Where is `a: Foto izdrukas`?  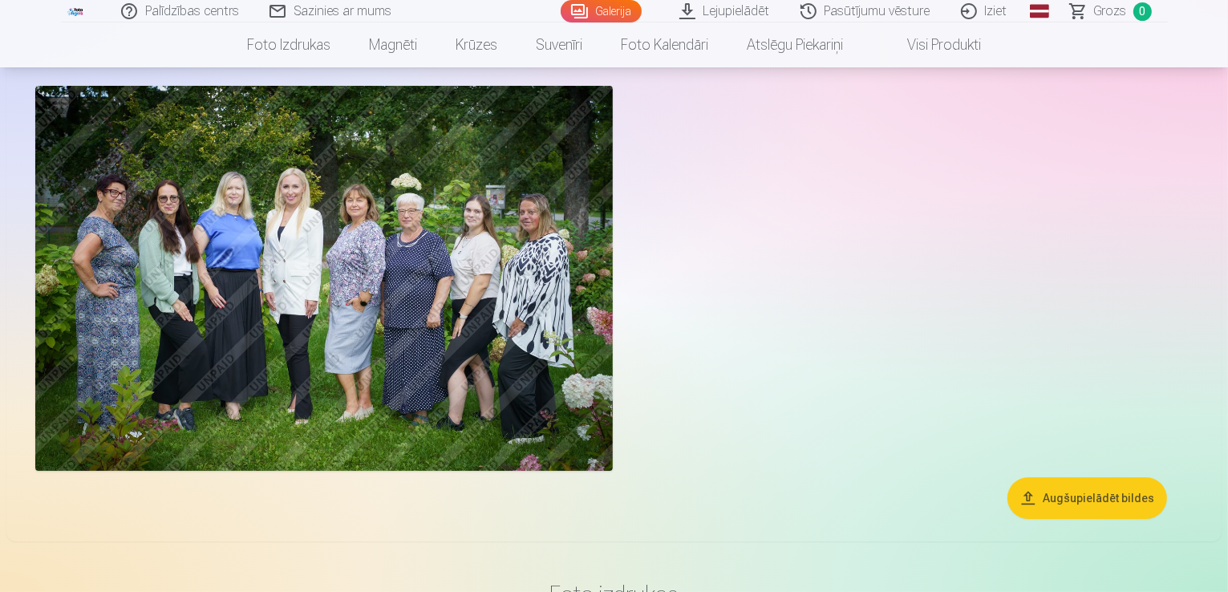
a: Foto izdrukas is located at coordinates (289, 45).